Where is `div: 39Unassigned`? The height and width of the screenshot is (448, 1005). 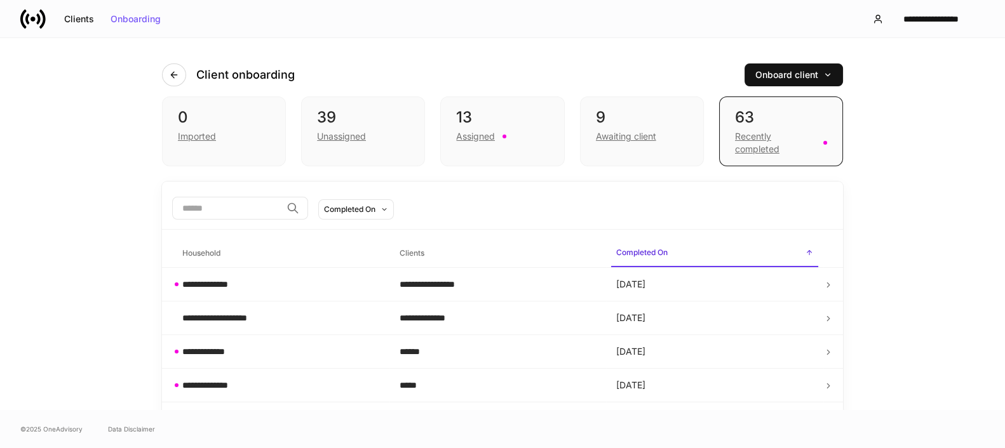 div: 39Unassigned is located at coordinates (363, 131).